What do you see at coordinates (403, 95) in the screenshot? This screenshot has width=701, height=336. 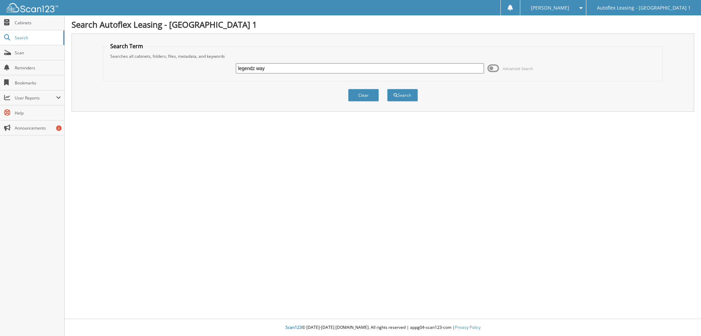 I see `button: Search` at bounding box center [403, 95].